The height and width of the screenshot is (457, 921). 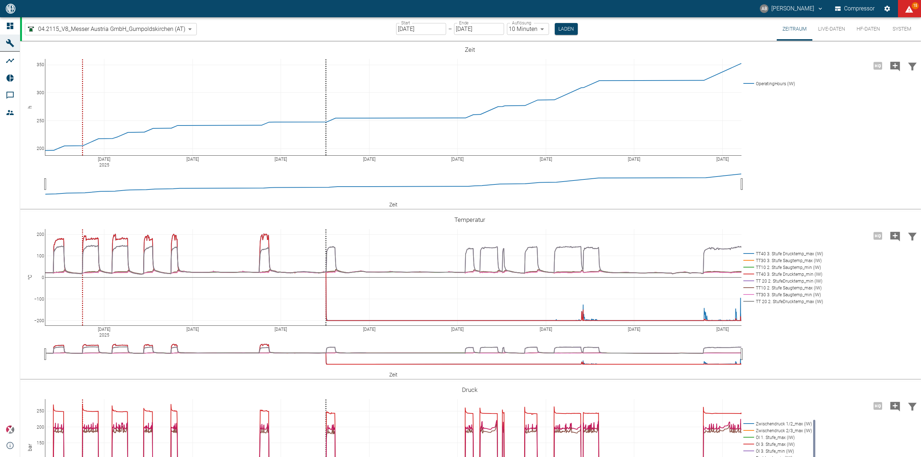 What do you see at coordinates (112, 29) in the screenshot?
I see `span: 04.2115_V8_Messer Austria GmbH_Gumpoldskirchen (AT)` at bounding box center [112, 29].